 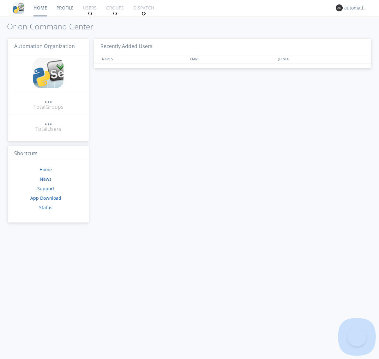 What do you see at coordinates (340, 8) in the screenshot?
I see `img: 373638.png` at bounding box center [340, 8].